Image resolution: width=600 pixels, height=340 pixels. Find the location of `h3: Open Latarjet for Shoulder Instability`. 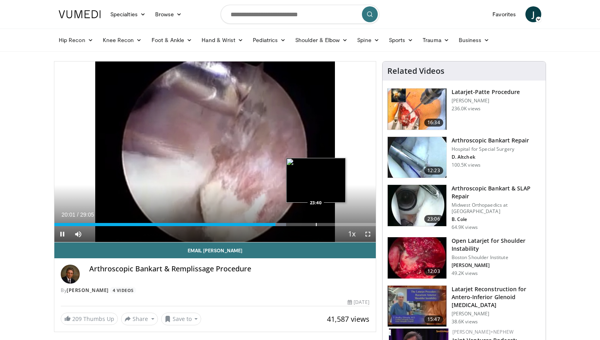

h3: Open Latarjet for Shoulder Instability is located at coordinates (496, 245).